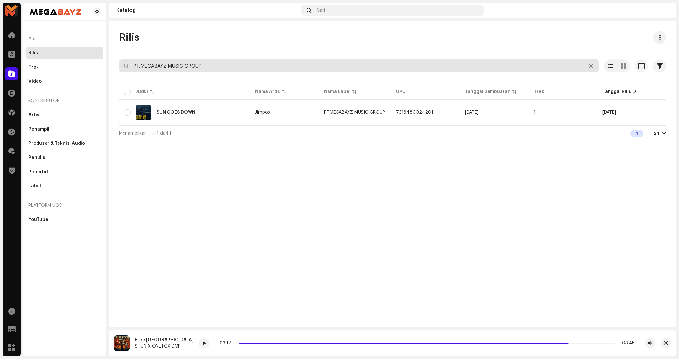 This screenshot has width=679, height=359. What do you see at coordinates (472, 113) in the screenshot?
I see `span: 25 Feb 2025` at bounding box center [472, 113].